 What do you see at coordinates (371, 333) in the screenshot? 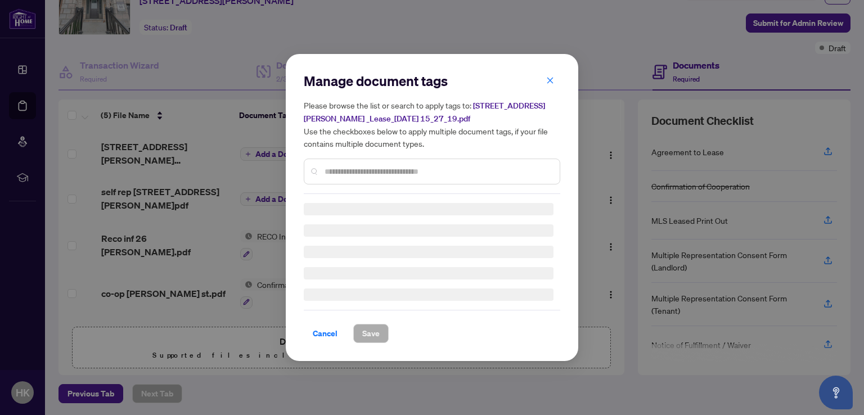
I see `button: Save` at bounding box center [371, 333].